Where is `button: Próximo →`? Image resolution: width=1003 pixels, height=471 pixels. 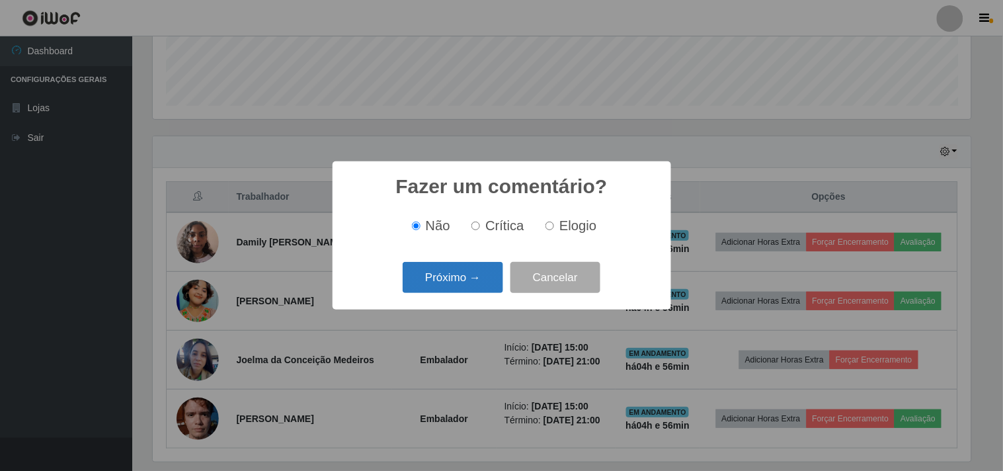 button: Próximo → is located at coordinates (453, 277).